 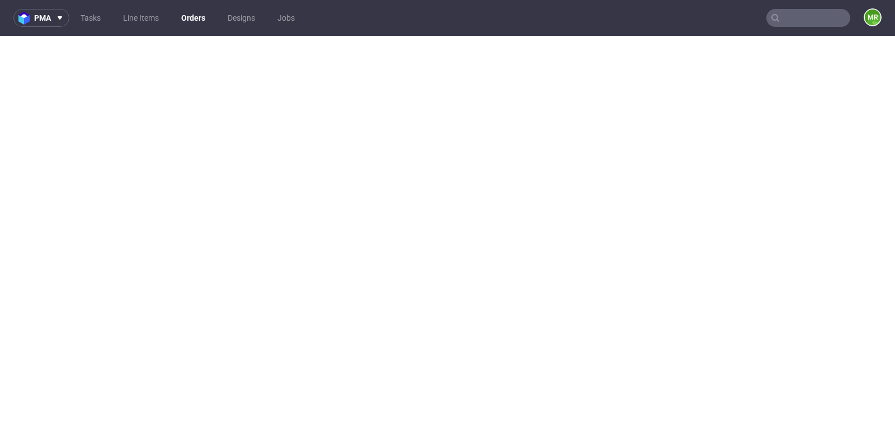 I want to click on span: pma, so click(x=43, y=18).